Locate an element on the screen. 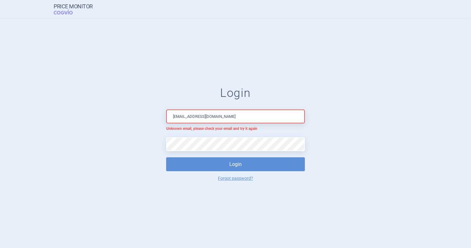 The width and height of the screenshot is (471, 248). input: Email is located at coordinates (236, 116).